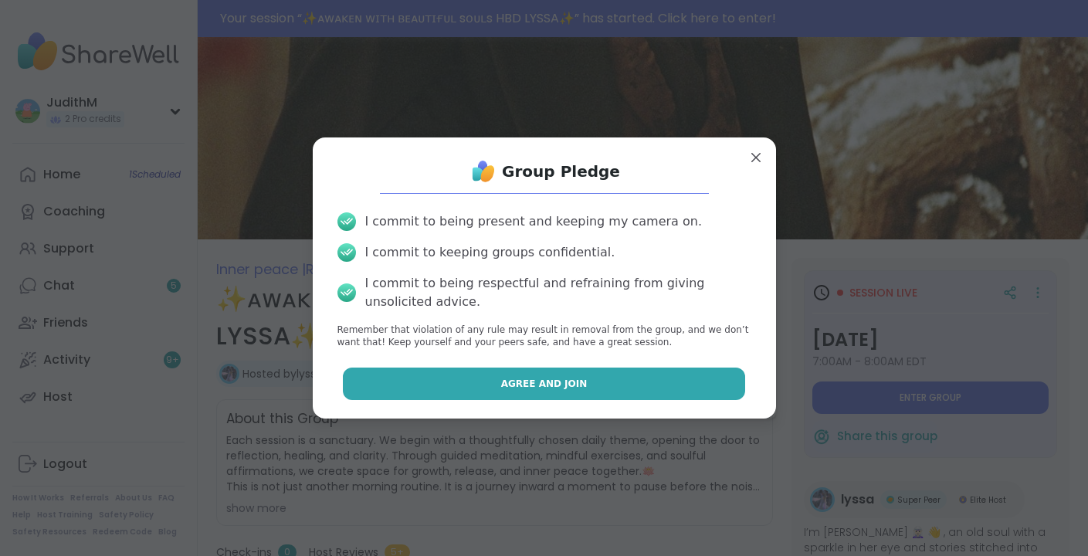  I want to click on img: ShareWell Logo, so click(483, 171).